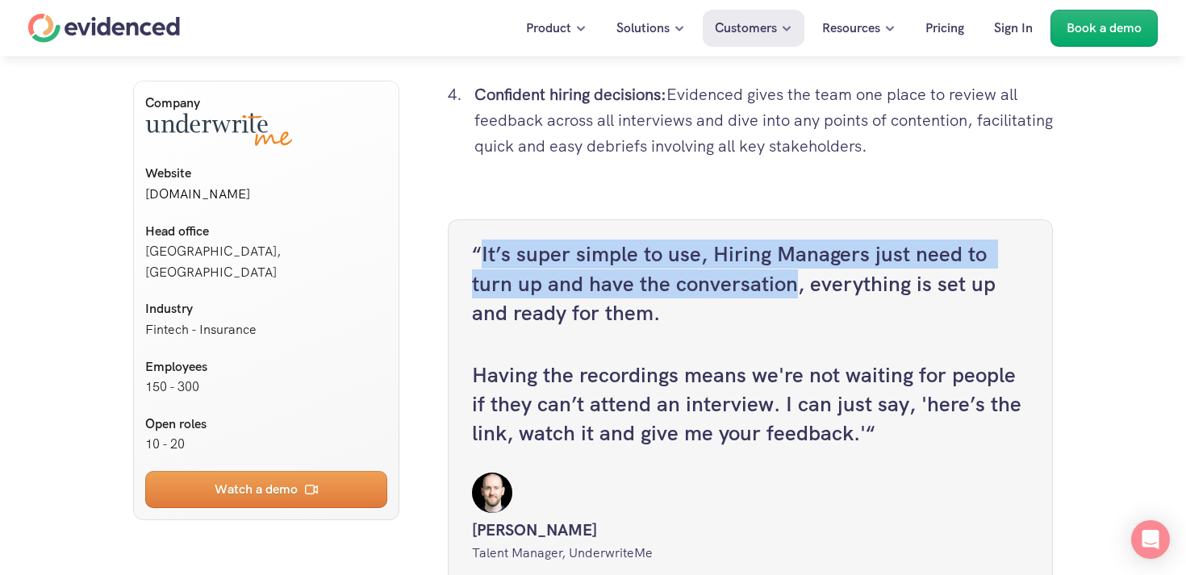  What do you see at coordinates (266, 445) in the screenshot?
I see `p: 10 - 20` at bounding box center [266, 445].